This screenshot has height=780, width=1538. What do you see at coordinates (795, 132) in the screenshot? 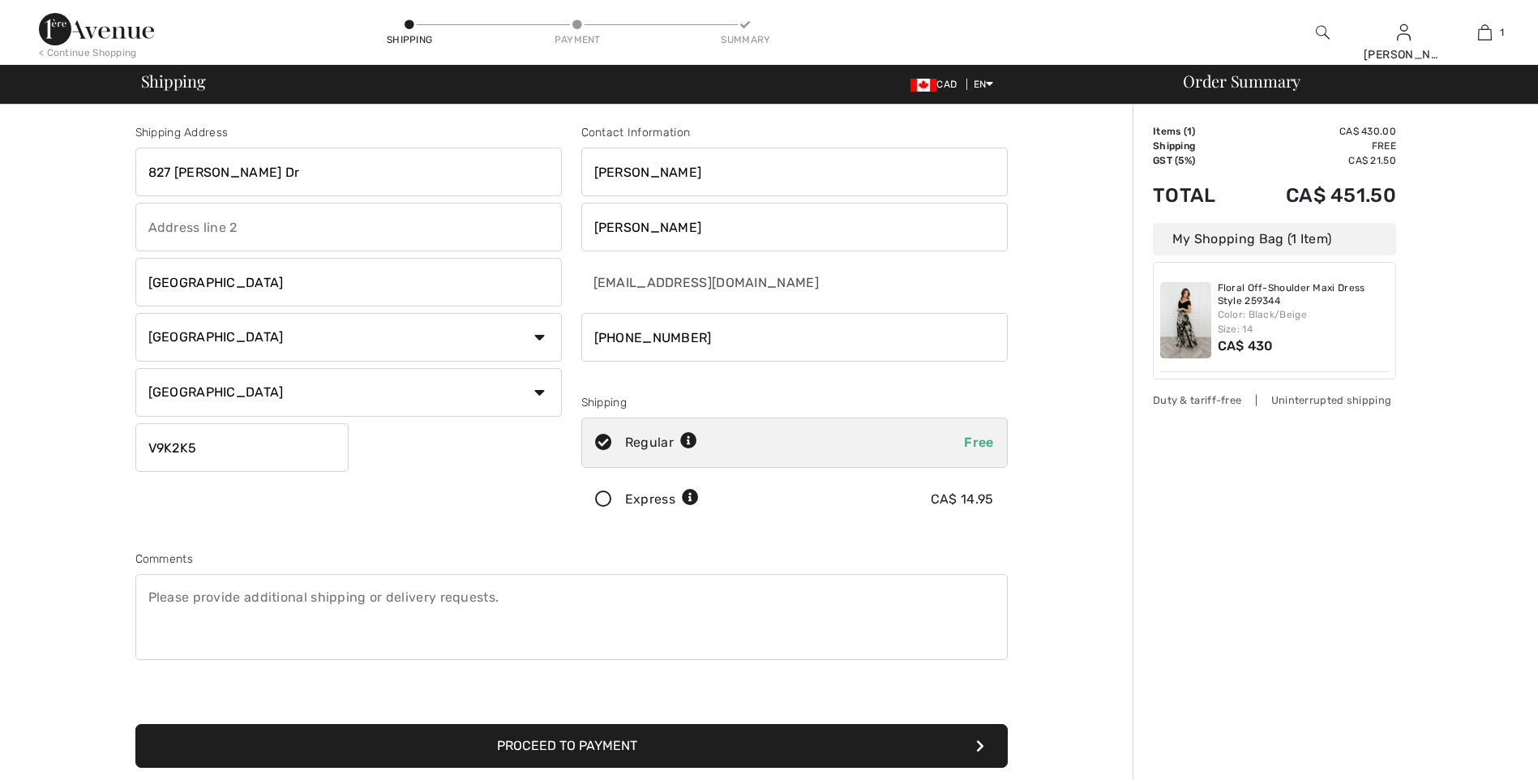
I see `div: Contact Information` at bounding box center [795, 132].